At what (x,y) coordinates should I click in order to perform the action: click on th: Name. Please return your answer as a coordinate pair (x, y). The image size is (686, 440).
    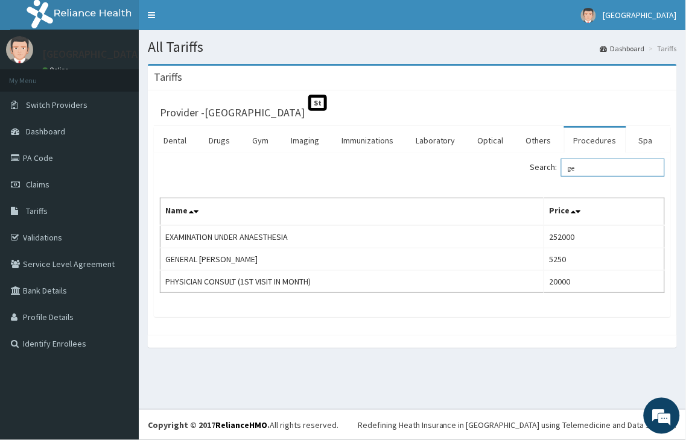
    Looking at the image, I should click on (352, 212).